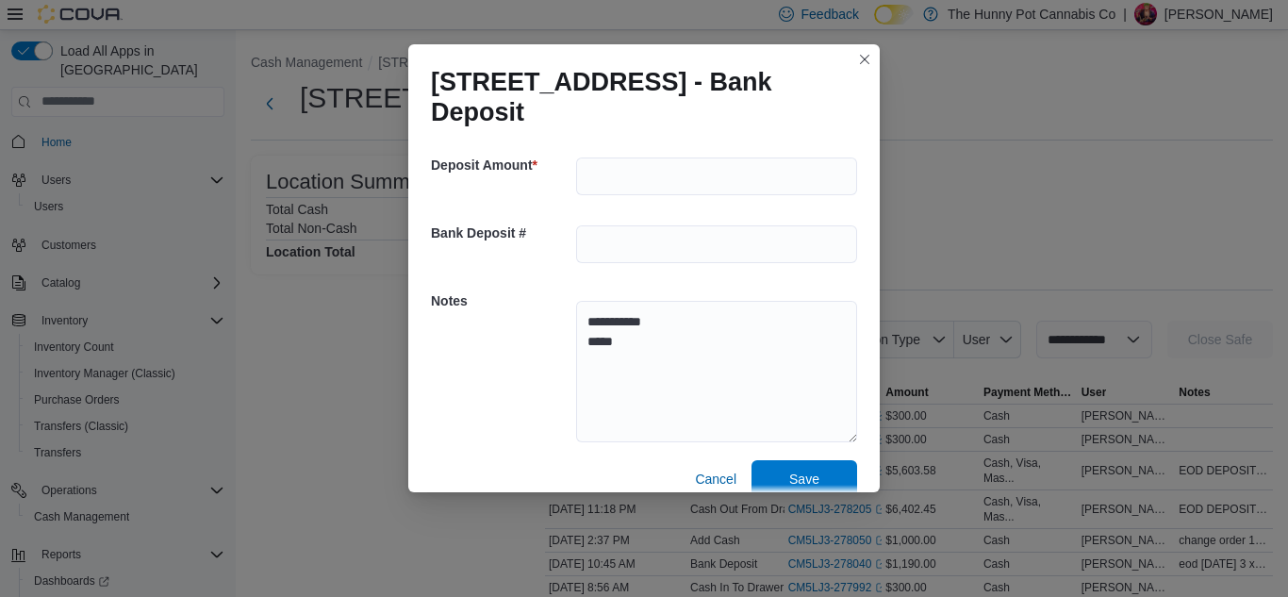  Describe the element at coordinates (502, 233) in the screenshot. I see `h5: Bank Deposit #` at that location.